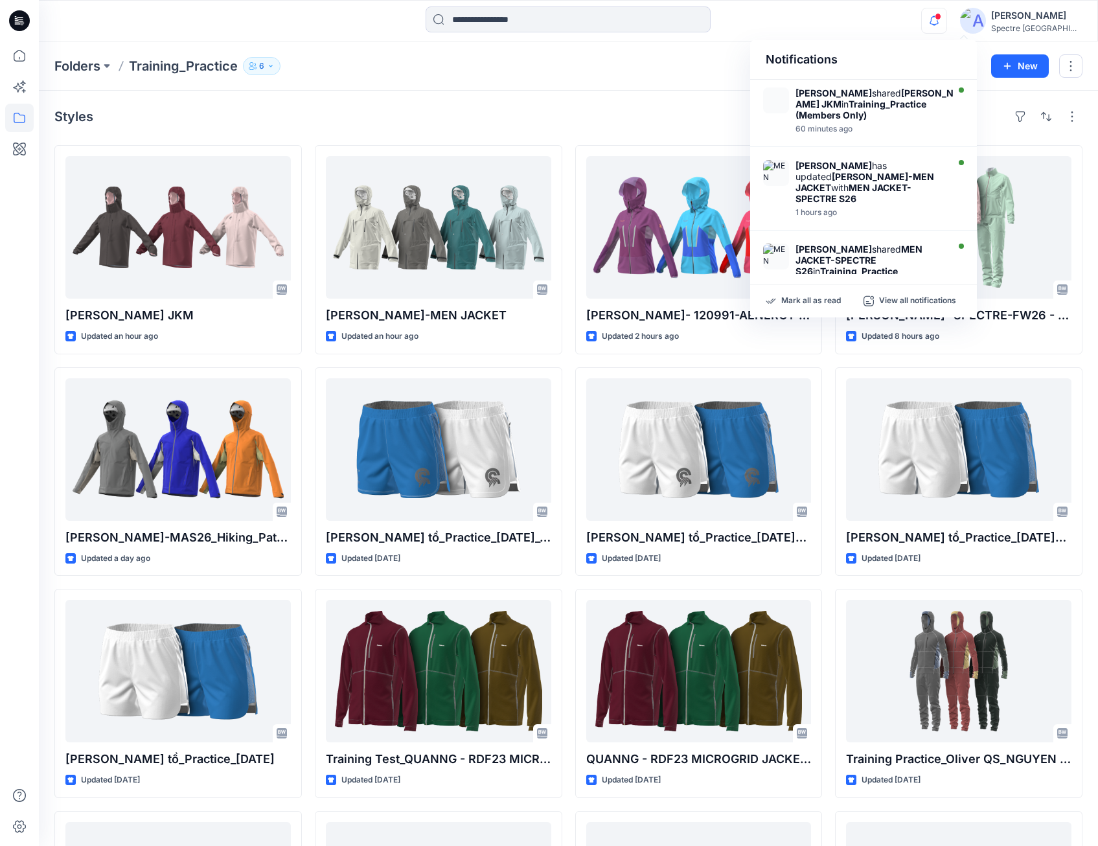  What do you see at coordinates (870, 213) in the screenshot?
I see `div: Saturday, September 27, 2025 08:11` at bounding box center [870, 213].